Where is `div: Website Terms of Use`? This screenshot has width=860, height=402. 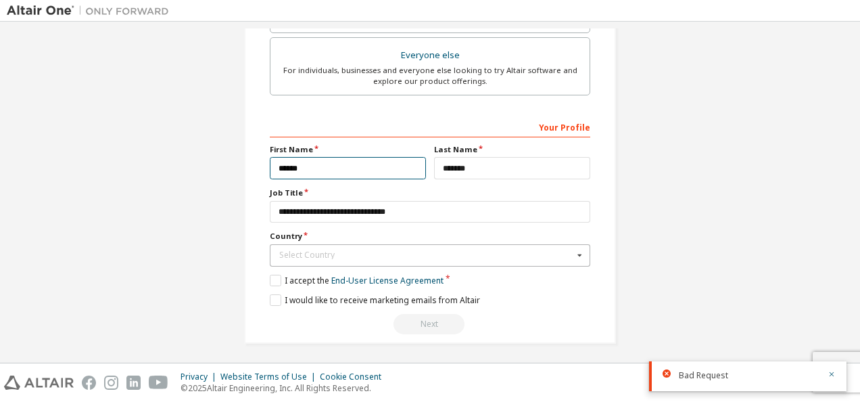
div: Website Terms of Use is located at coordinates (270, 377).